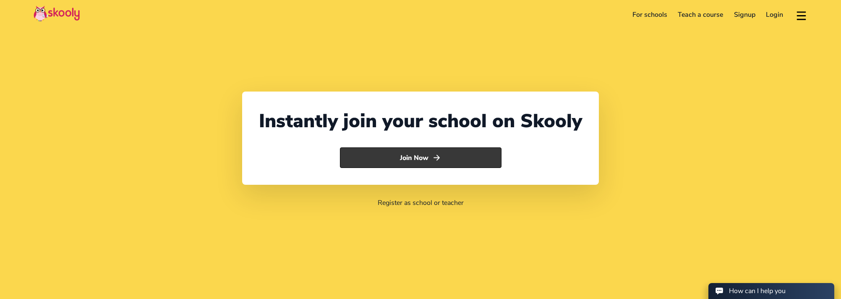 The height and width of the screenshot is (299, 841). Describe the element at coordinates (421, 158) in the screenshot. I see `button: Join Nowarrow forward outline` at that location.